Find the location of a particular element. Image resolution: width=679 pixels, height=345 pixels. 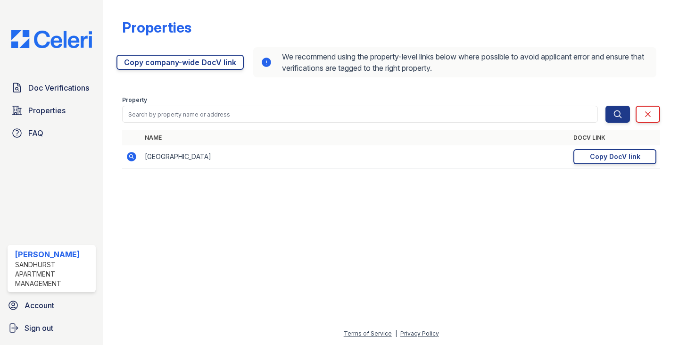

a: Doc Verifications is located at coordinates (51, 88).